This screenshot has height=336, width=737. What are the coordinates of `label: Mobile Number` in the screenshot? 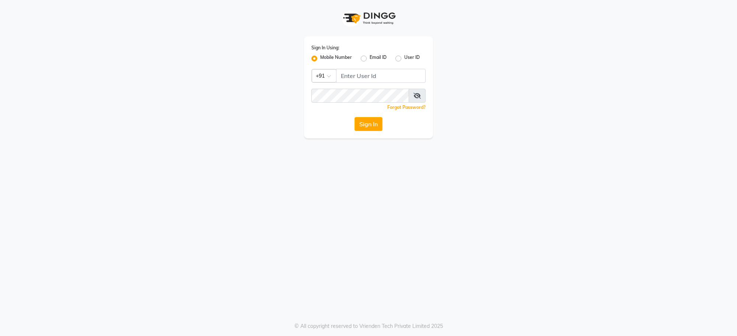 It's located at (336, 59).